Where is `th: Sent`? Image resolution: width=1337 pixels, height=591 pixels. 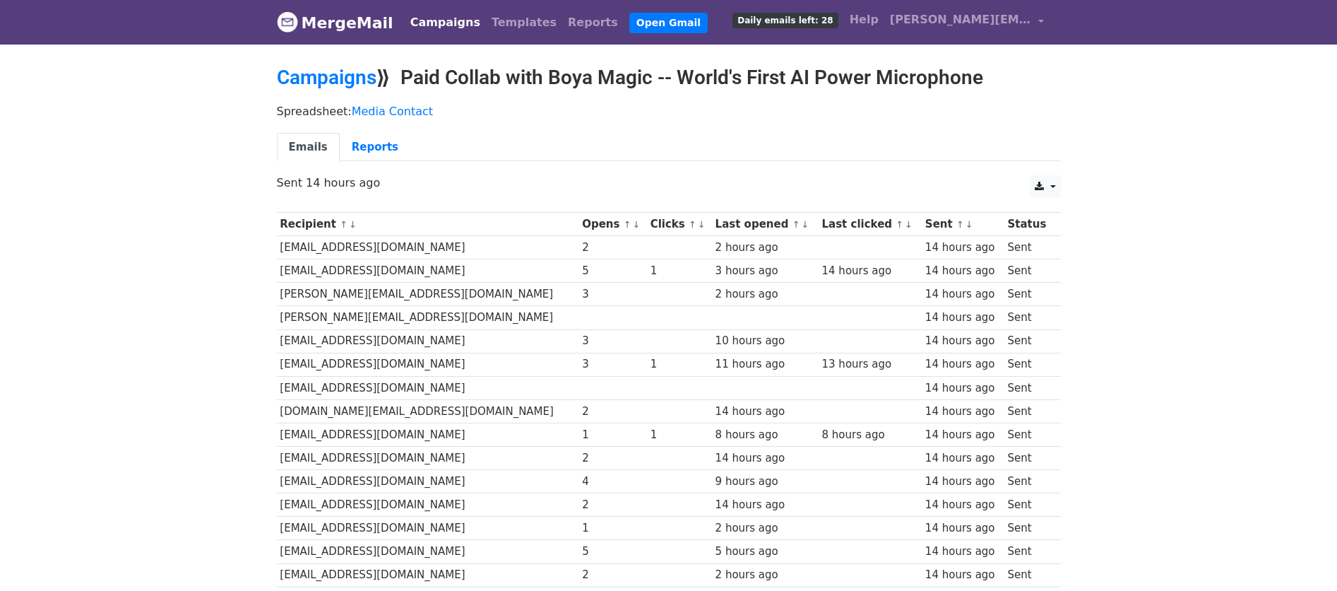
th: Sent is located at coordinates (963, 224).